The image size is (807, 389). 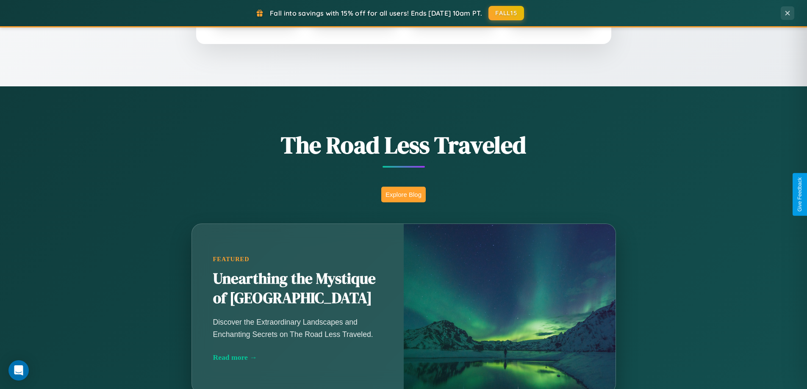 What do you see at coordinates (298, 328) in the screenshot?
I see `p: Discover the Extraordinary Landscapes and Enchanting Secrets on The Road Less Traveled.` at bounding box center [298, 328].